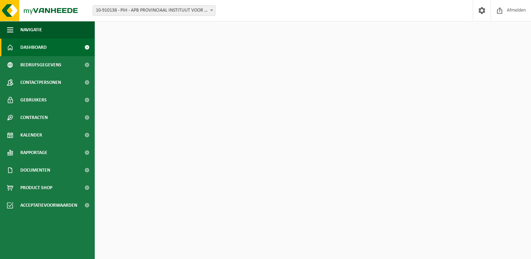  Describe the element at coordinates (34, 118) in the screenshot. I see `span: Contracten` at that location.